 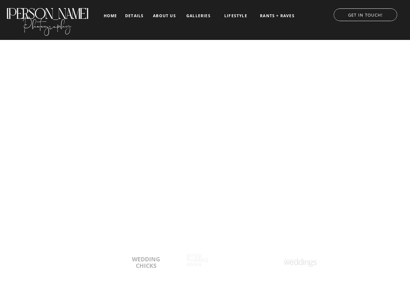 What do you see at coordinates (277, 16) in the screenshot?
I see `nav: RANTS + RAVES` at bounding box center [277, 16].